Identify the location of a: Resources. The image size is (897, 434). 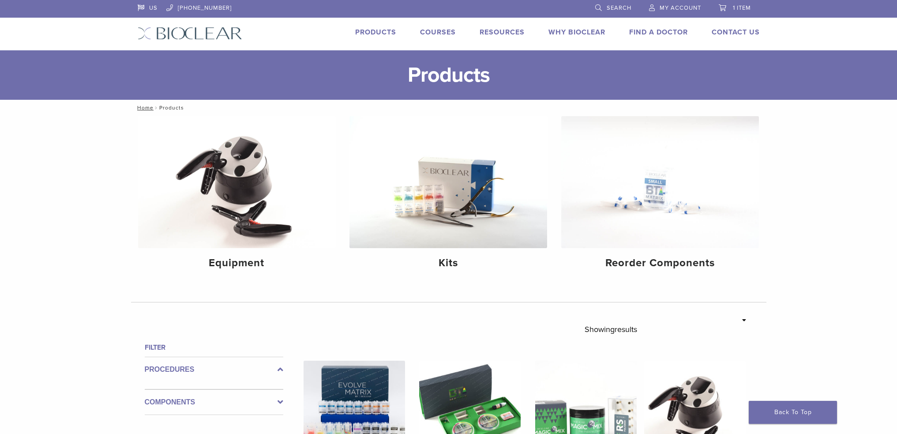
(502, 32).